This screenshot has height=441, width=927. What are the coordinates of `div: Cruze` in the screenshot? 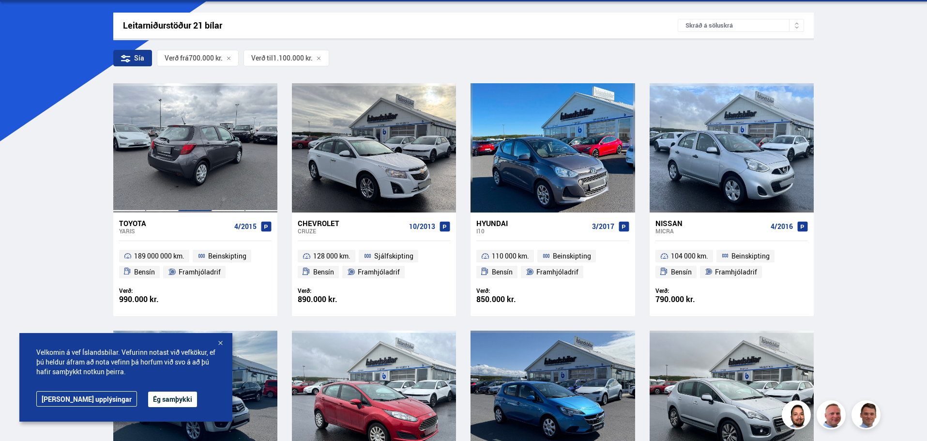 It's located at (351, 231).